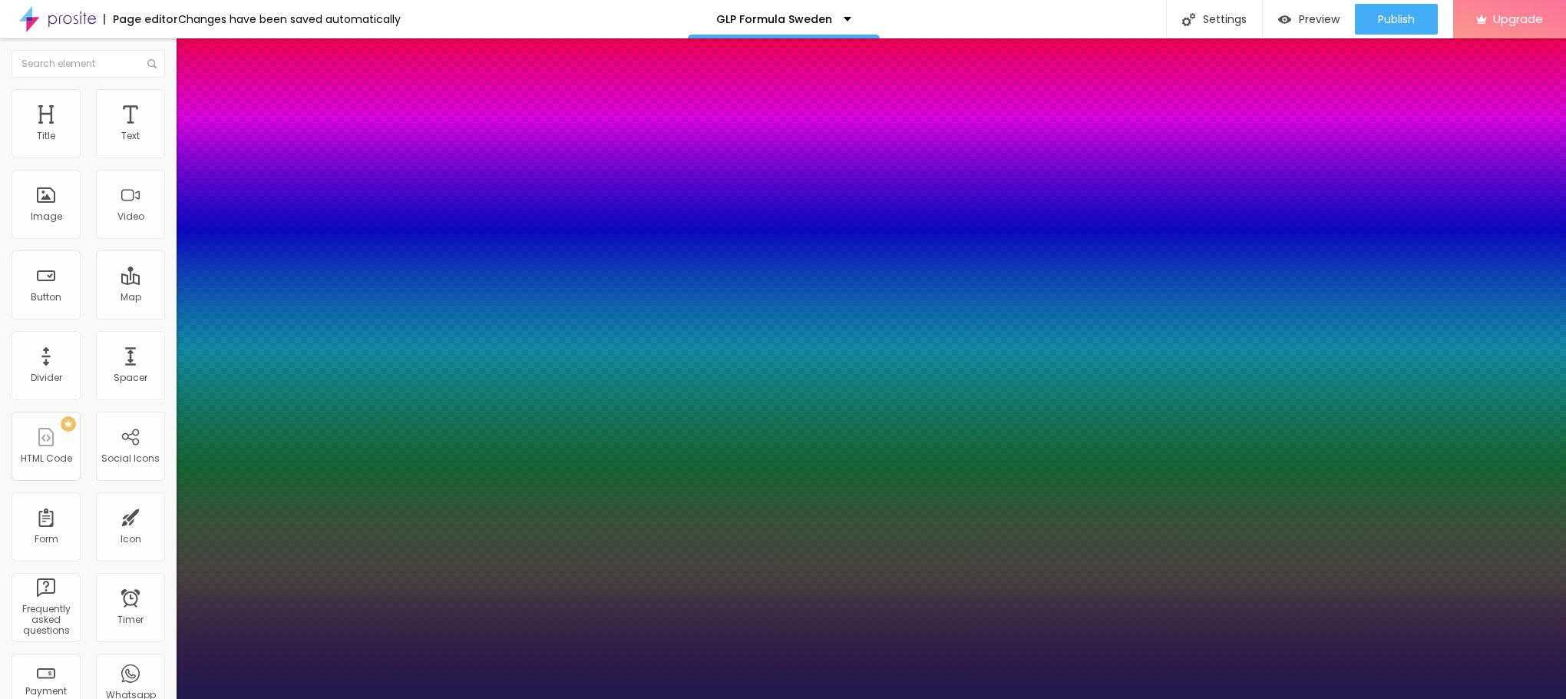 The height and width of the screenshot is (699, 1566). What do you see at coordinates (1518, 18) in the screenshot?
I see `span: Upgrade` at bounding box center [1518, 18].